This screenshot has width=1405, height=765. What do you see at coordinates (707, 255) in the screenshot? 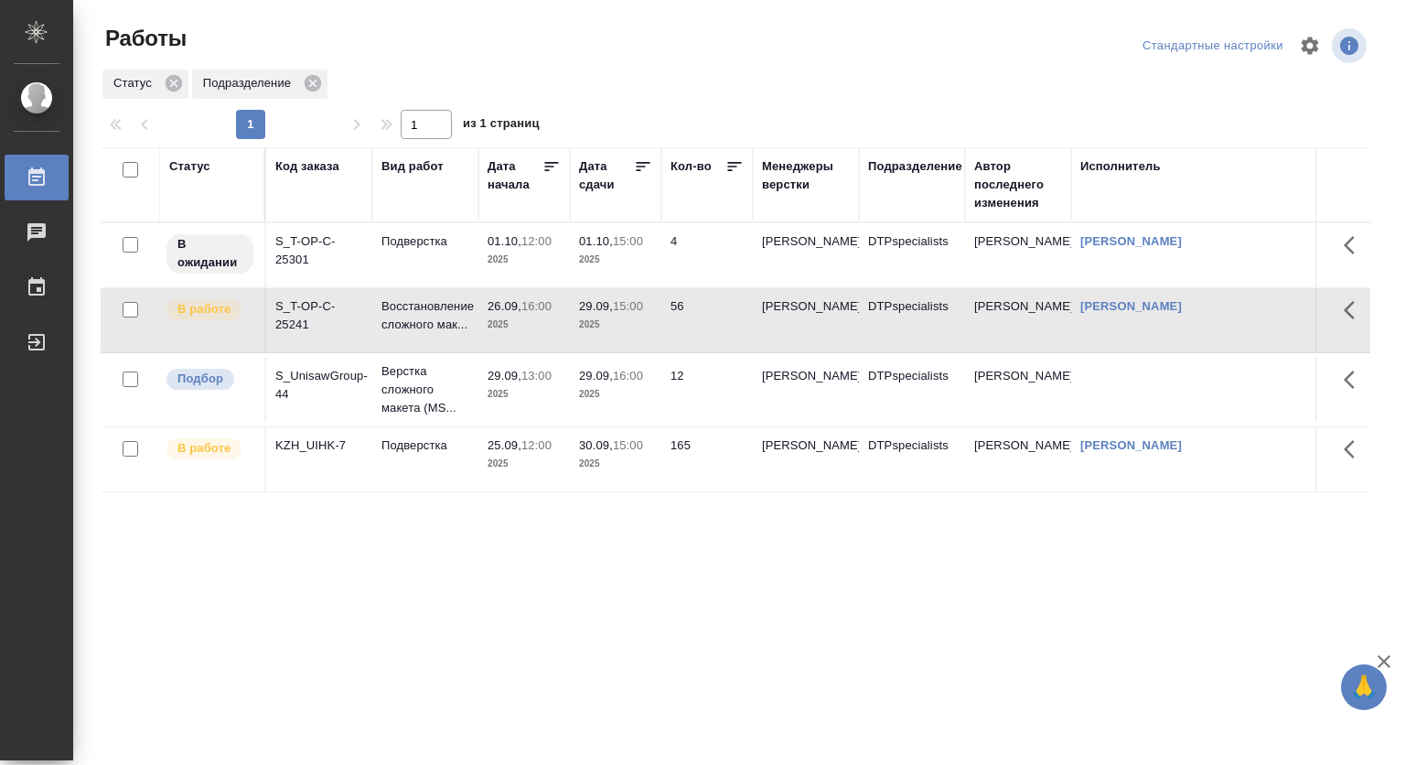
I see `td: 4` at bounding box center [707, 255].